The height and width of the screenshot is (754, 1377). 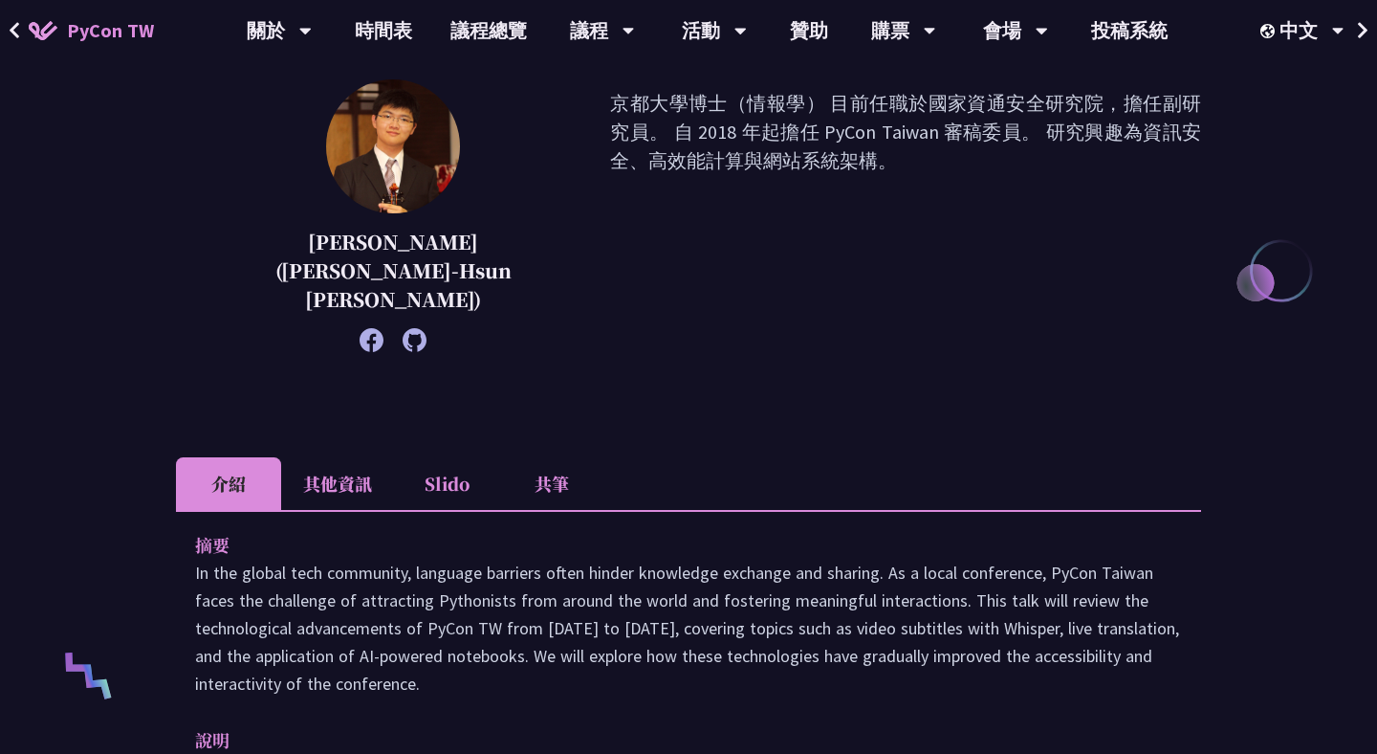 What do you see at coordinates (338, 483) in the screenshot?
I see `li: 其他資訊` at bounding box center [338, 483].